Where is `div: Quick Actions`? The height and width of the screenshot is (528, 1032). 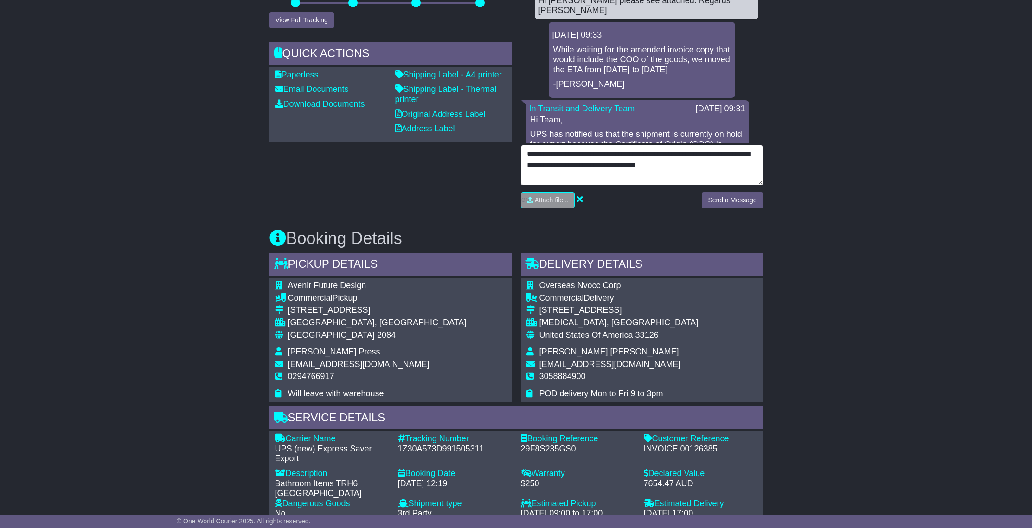 div: Quick Actions is located at coordinates (391, 55).